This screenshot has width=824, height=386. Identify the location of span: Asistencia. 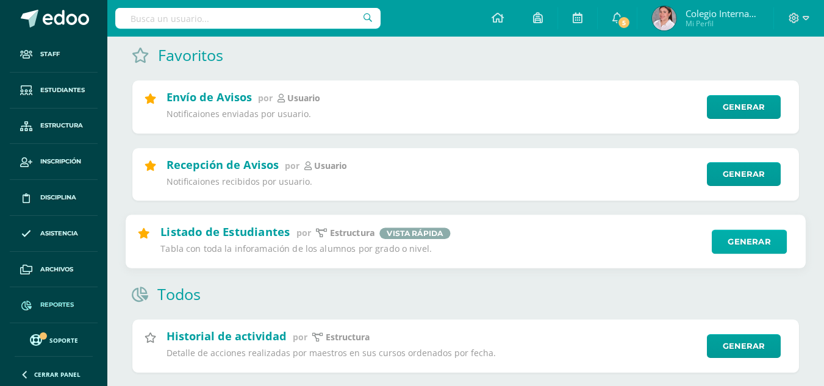
(59, 234).